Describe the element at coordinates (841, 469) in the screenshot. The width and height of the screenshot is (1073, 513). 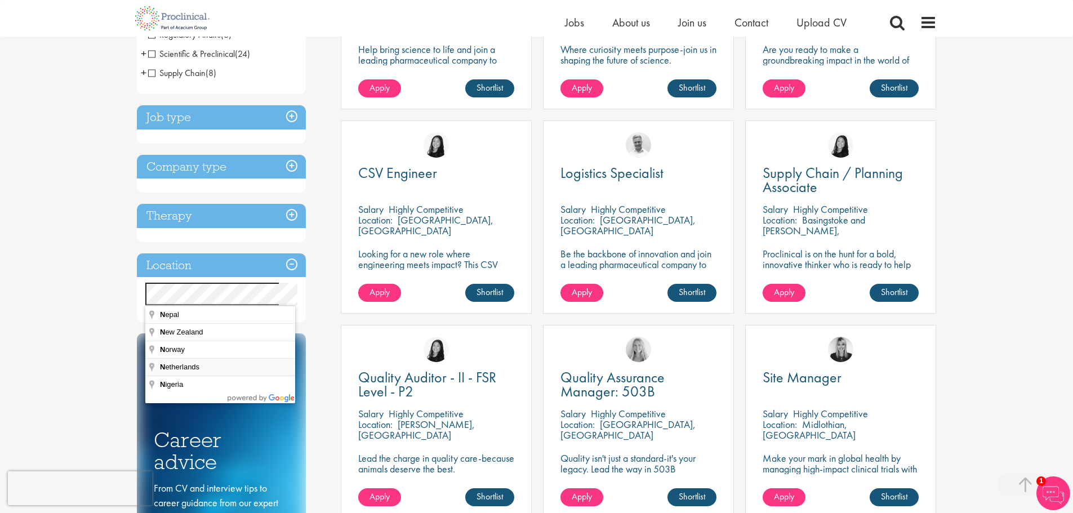
I see `p: Make your mark in global health by managing high-impact clinical trials with a leading CRO.` at that location.